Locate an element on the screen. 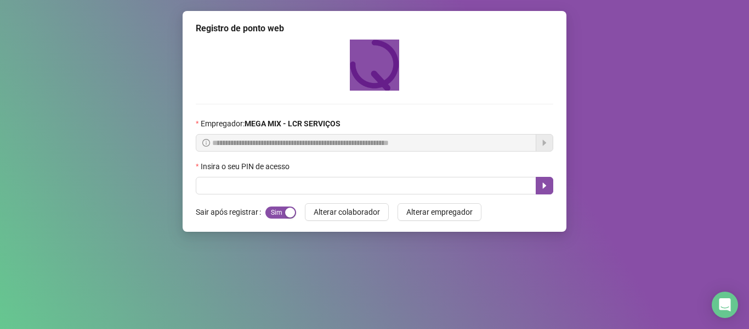 The image size is (749, 329). span: Alterar colaborador is located at coordinates (347, 212).